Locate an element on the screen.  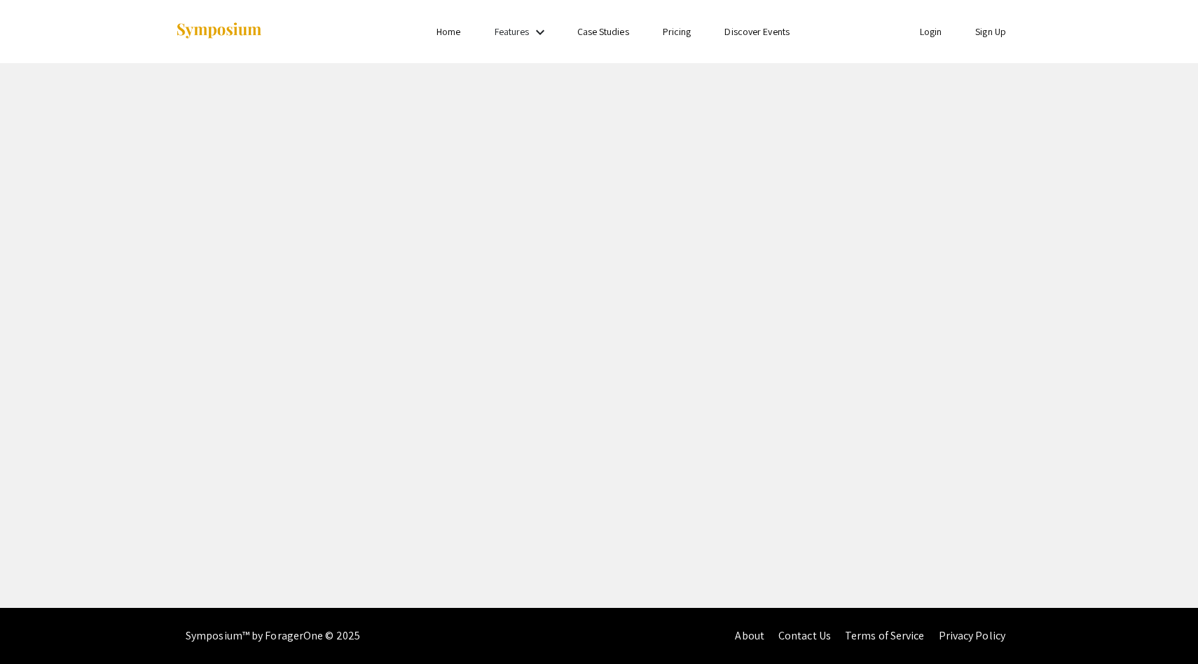
a: About is located at coordinates (750, 635).